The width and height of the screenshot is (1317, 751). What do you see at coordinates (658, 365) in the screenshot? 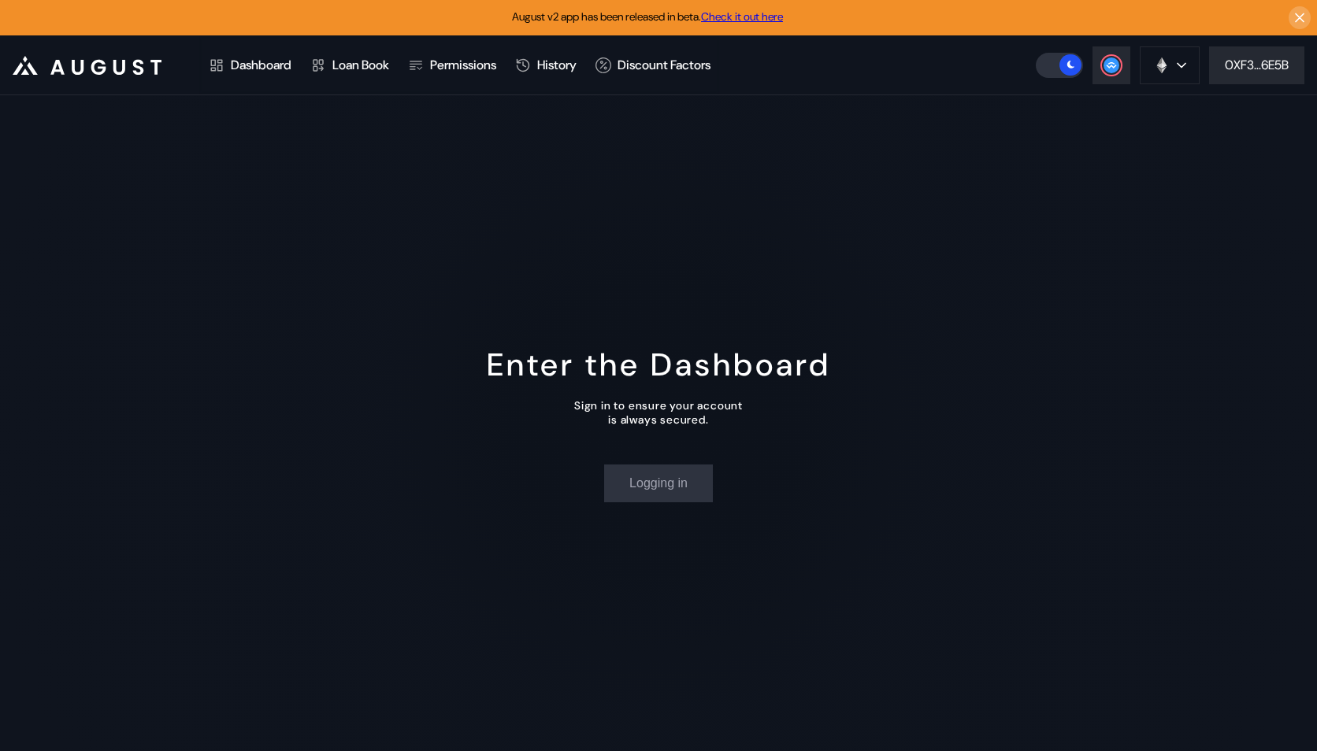
I see `div: Enter the Dashboard` at bounding box center [658, 365].